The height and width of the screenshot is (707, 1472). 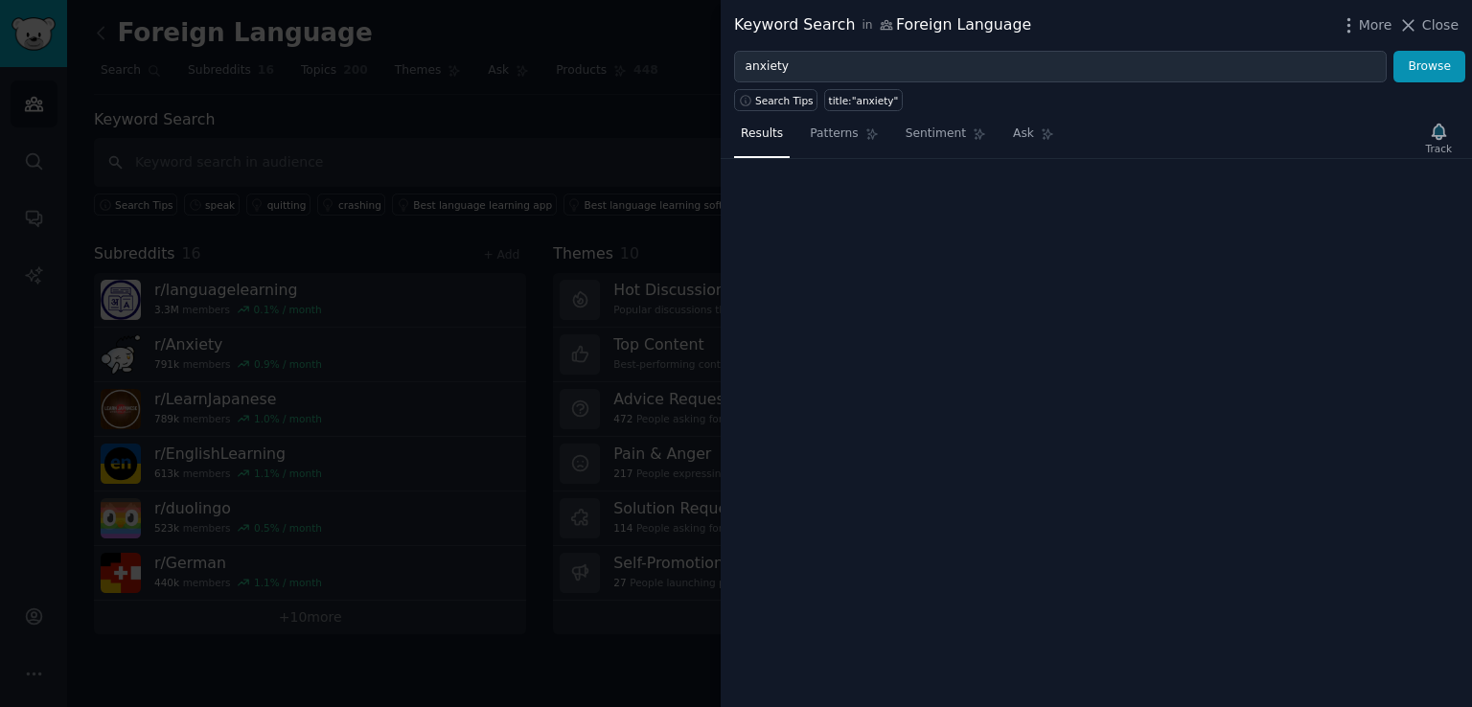 I want to click on span: Results, so click(x=762, y=134).